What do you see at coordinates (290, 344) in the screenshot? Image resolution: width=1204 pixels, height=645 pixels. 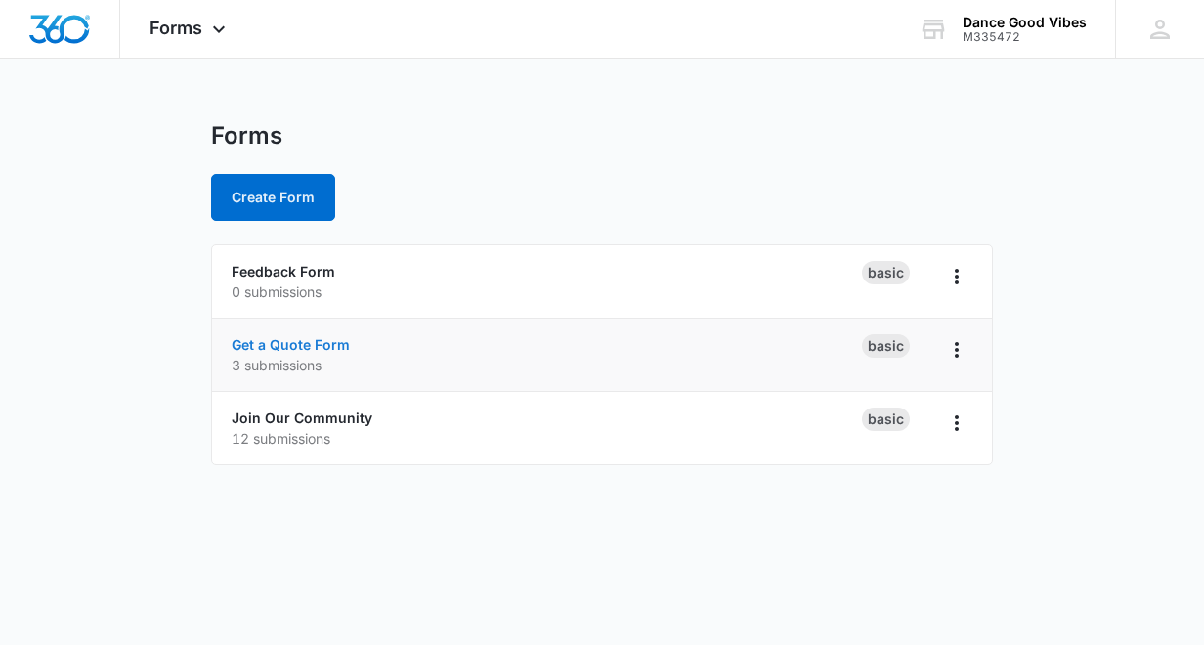 I see `a: Get a Quote Form` at bounding box center [290, 344].